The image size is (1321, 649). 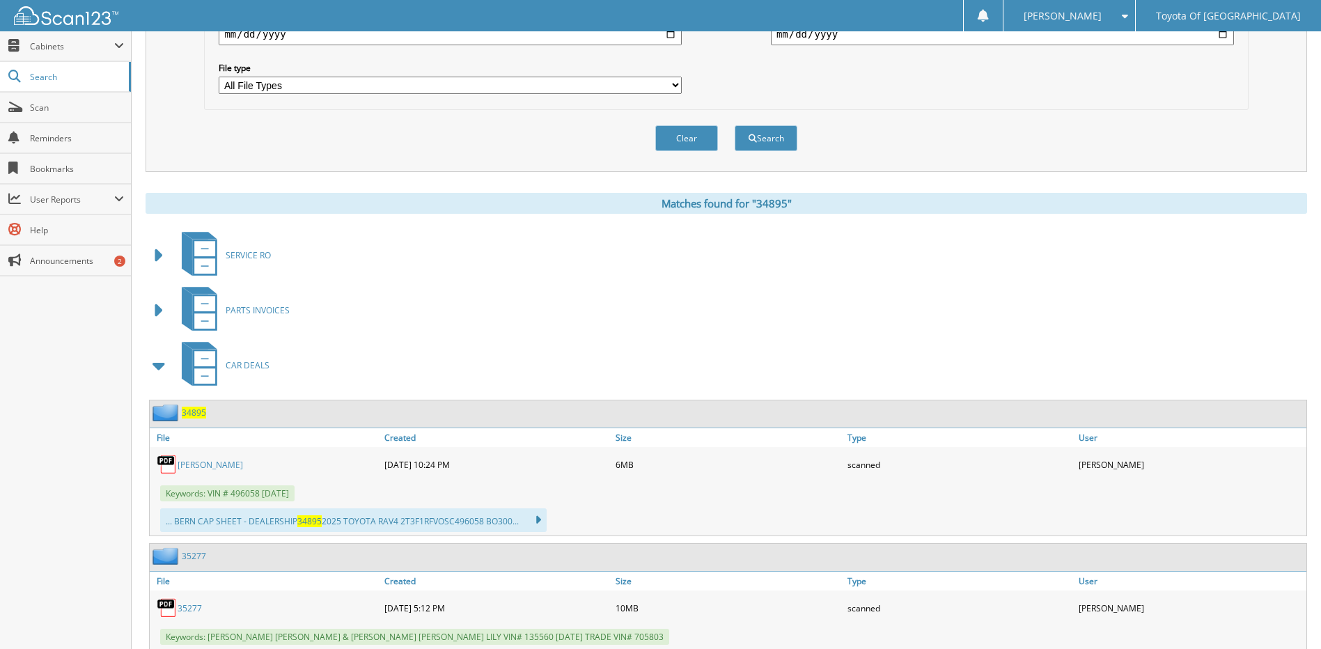 I want to click on a: PARTS INVOICES, so click(x=231, y=310).